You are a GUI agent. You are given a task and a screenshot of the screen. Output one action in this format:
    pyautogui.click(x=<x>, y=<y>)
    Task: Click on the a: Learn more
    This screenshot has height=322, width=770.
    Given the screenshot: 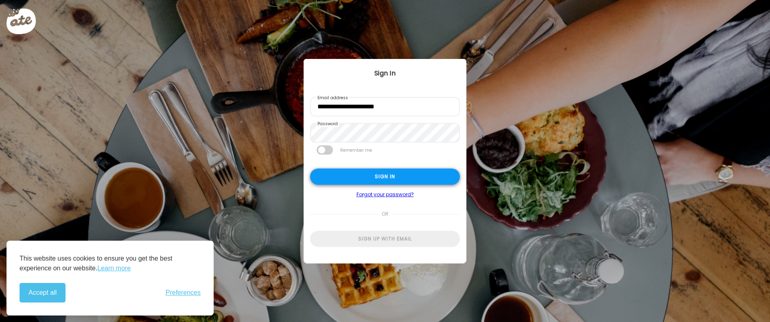 What is the action you would take?
    pyautogui.click(x=114, y=269)
    